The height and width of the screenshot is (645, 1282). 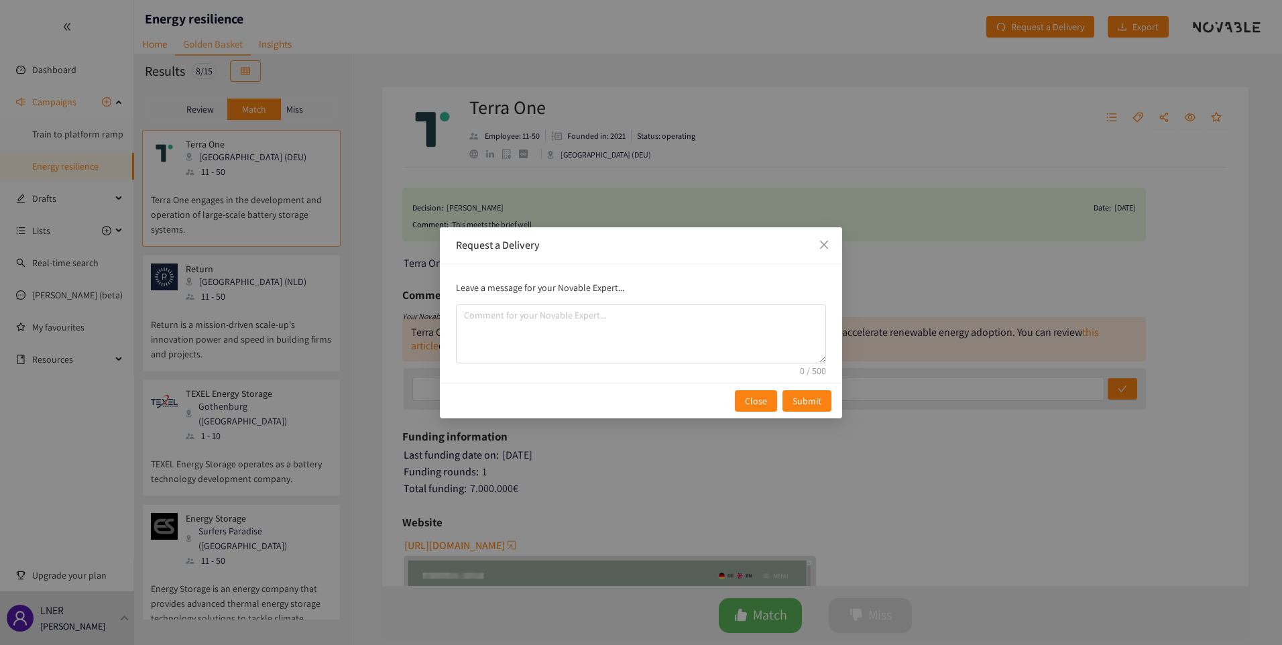 I want to click on span: Close, so click(x=755, y=401).